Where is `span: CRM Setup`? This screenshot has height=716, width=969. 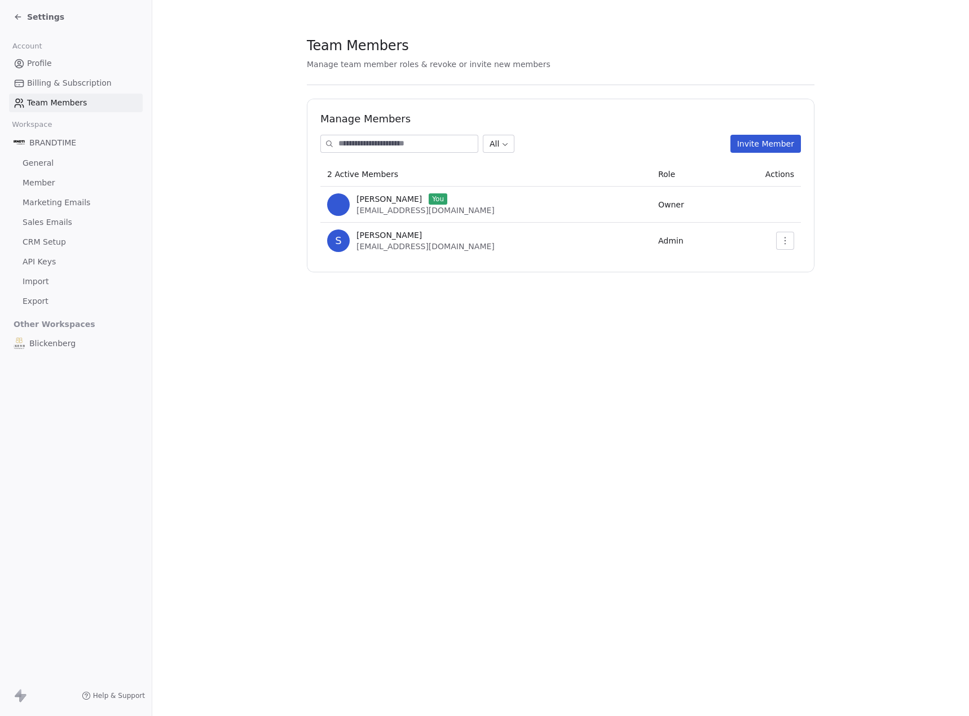
span: CRM Setup is located at coordinates (44, 242).